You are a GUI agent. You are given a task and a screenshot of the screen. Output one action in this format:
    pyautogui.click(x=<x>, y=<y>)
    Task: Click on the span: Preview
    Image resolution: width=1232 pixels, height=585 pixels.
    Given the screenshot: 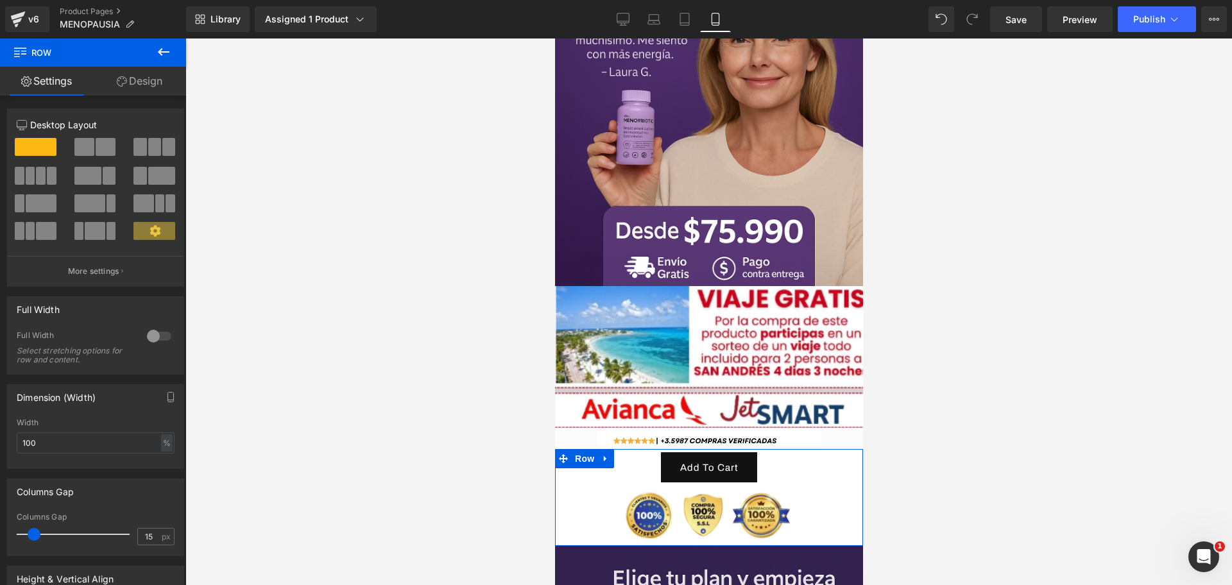 What is the action you would take?
    pyautogui.click(x=1080, y=19)
    